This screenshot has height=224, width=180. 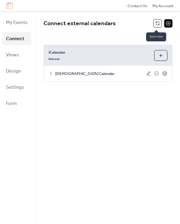 I want to click on span: Contact Us, so click(x=137, y=6).